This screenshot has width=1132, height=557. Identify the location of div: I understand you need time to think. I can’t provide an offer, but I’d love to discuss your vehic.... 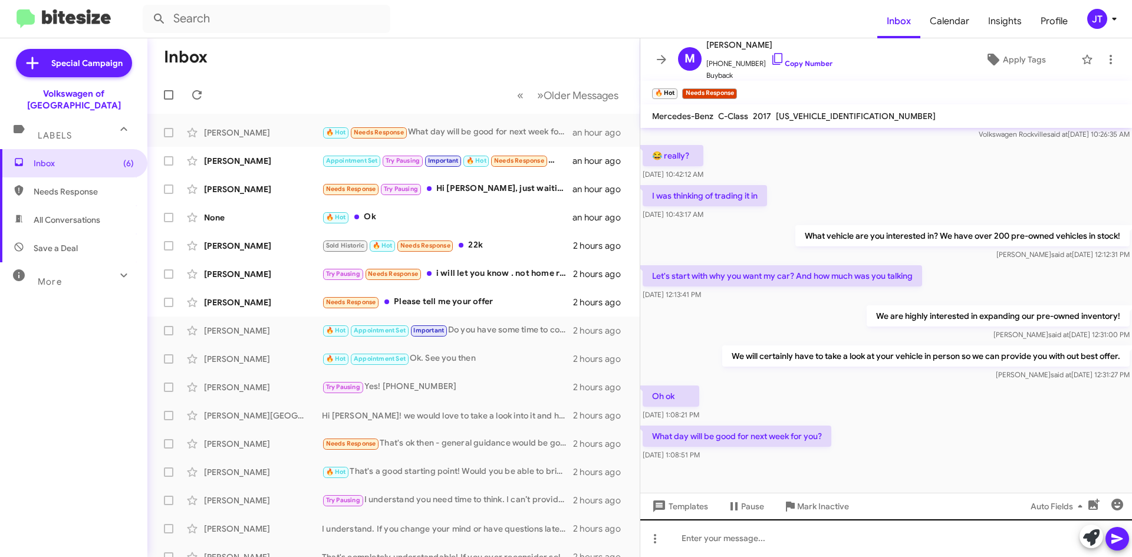
(448, 500).